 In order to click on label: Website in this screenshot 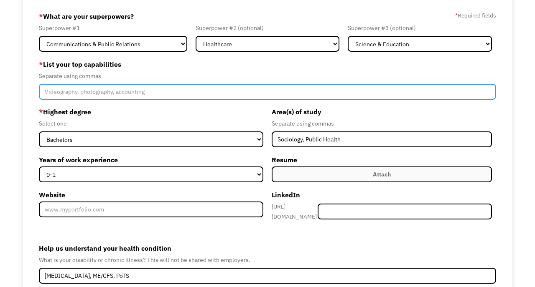, I will do `click(151, 195)`.